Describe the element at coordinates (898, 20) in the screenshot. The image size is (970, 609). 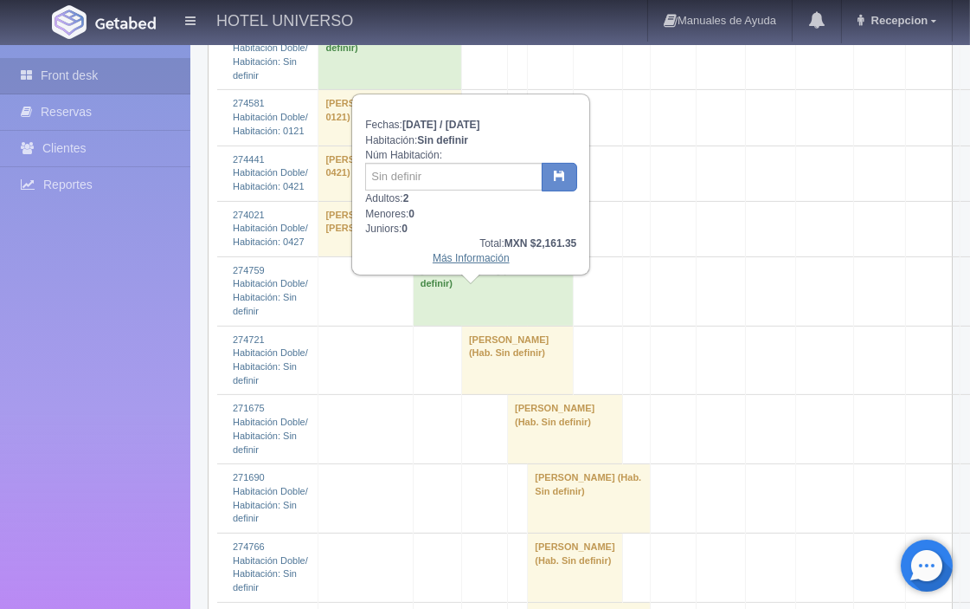
I see `span: Recepcion` at that location.